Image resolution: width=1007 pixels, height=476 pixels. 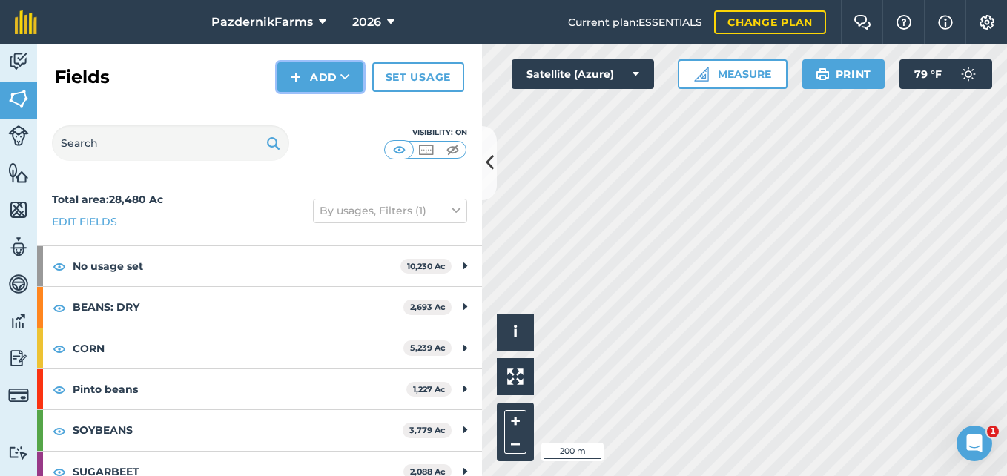 What do you see at coordinates (770, 22) in the screenshot?
I see `a: Change plan` at bounding box center [770, 22].